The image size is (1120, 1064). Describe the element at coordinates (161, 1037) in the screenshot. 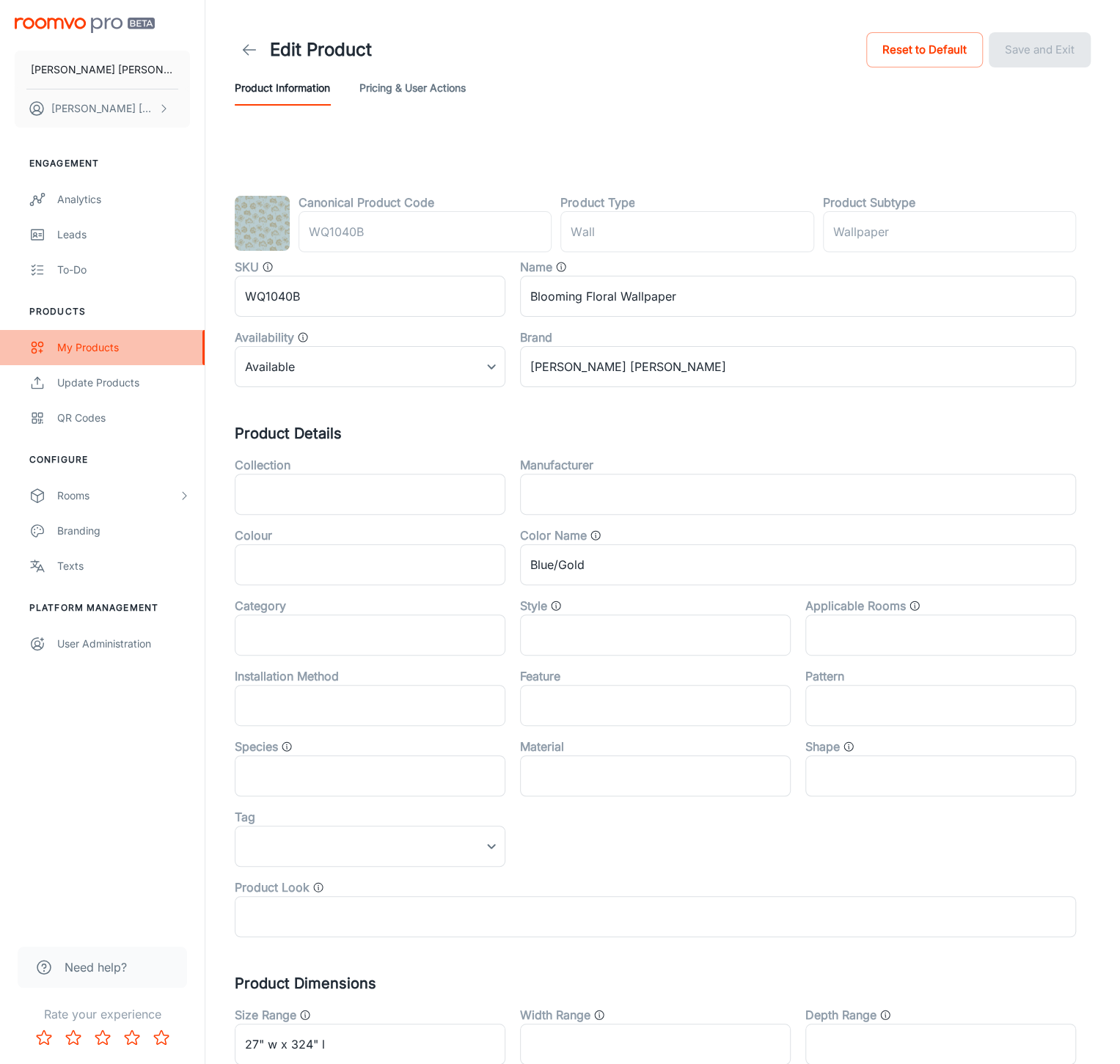

I see `button: Rate 5 star` at that location.